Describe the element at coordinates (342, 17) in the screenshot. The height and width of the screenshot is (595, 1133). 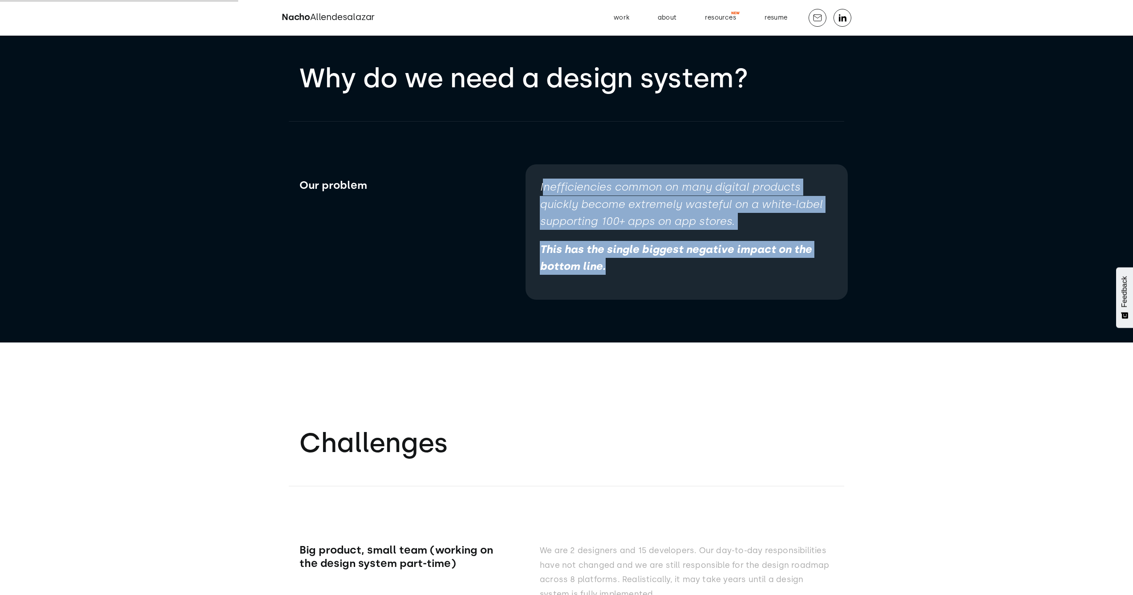
I see `span: Allendesalazar` at that location.